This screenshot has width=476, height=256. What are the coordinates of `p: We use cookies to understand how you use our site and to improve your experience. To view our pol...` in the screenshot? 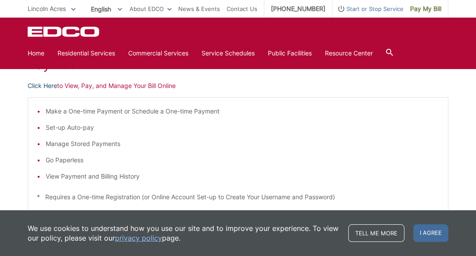 It's located at (184, 233).